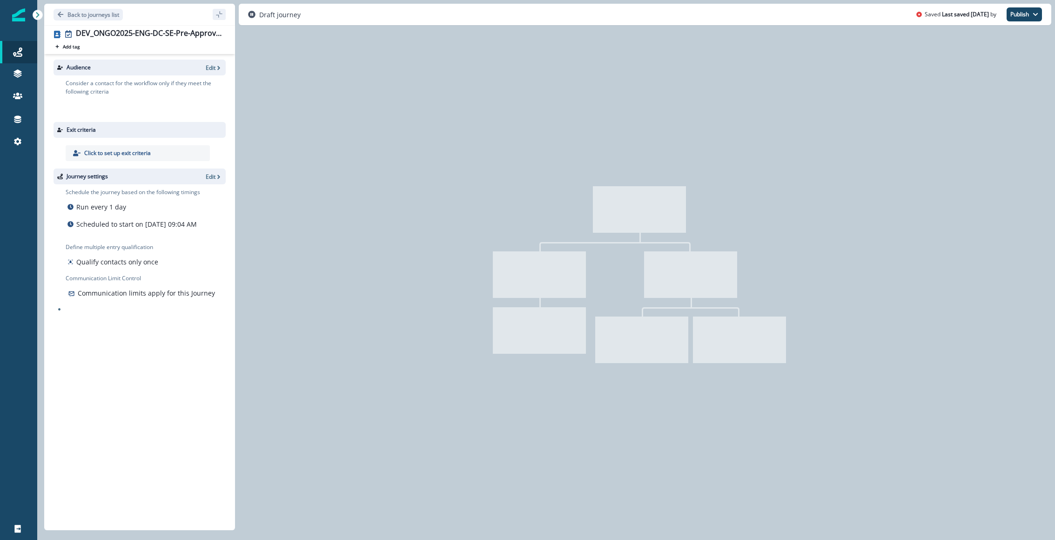 The height and width of the screenshot is (540, 1055). I want to click on p: by, so click(993, 14).